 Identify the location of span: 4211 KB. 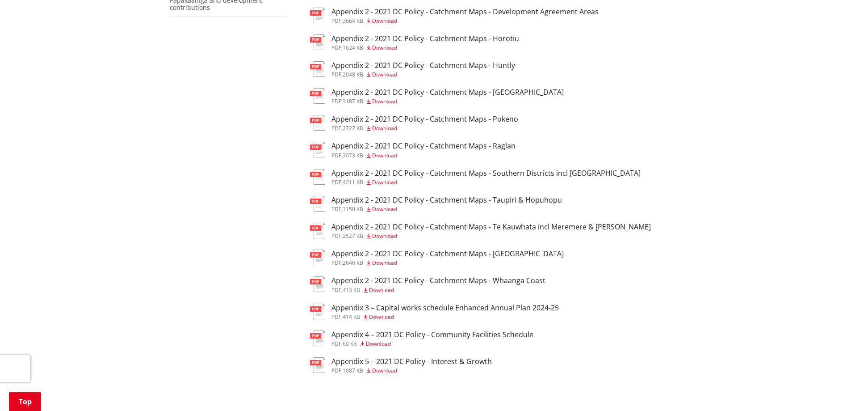
(353, 182).